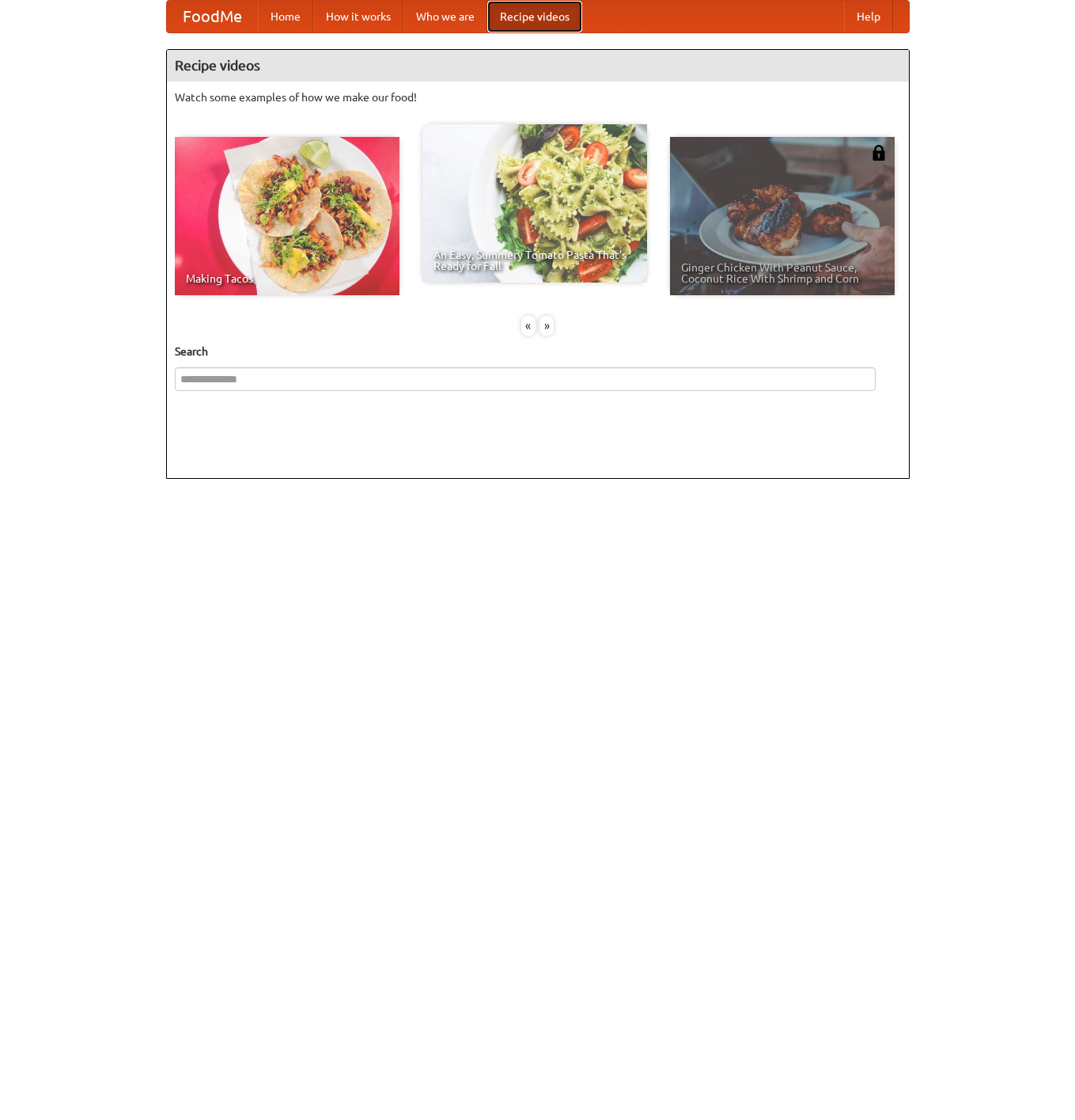 The width and height of the screenshot is (1075, 1120). I want to click on a: Who we are, so click(446, 17).